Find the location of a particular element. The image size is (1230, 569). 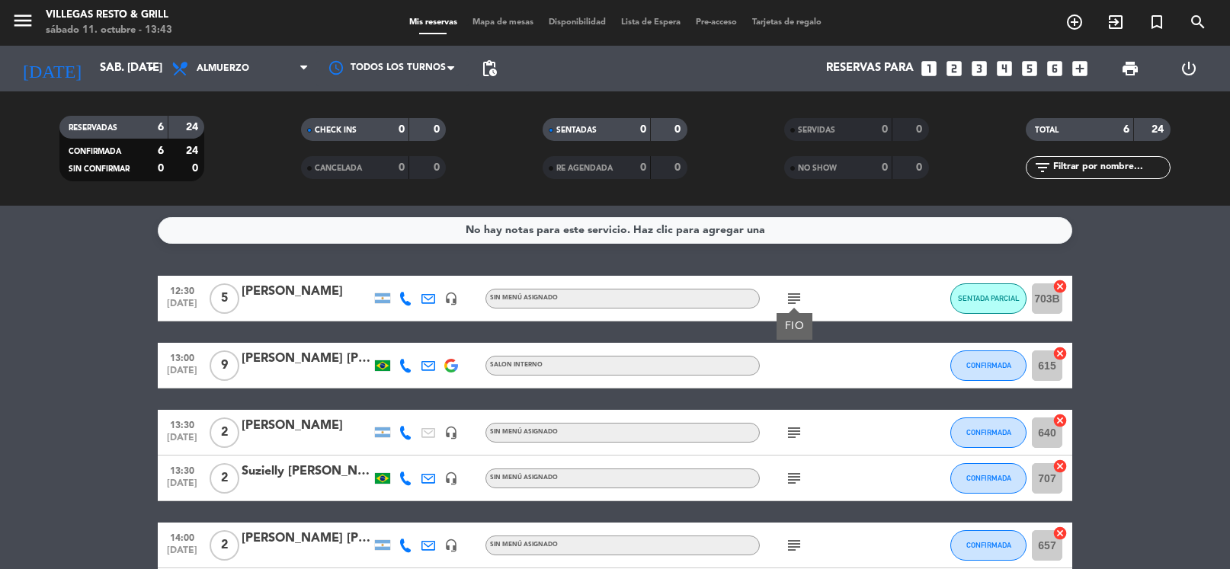

i: looks_6 is located at coordinates (1054, 69).